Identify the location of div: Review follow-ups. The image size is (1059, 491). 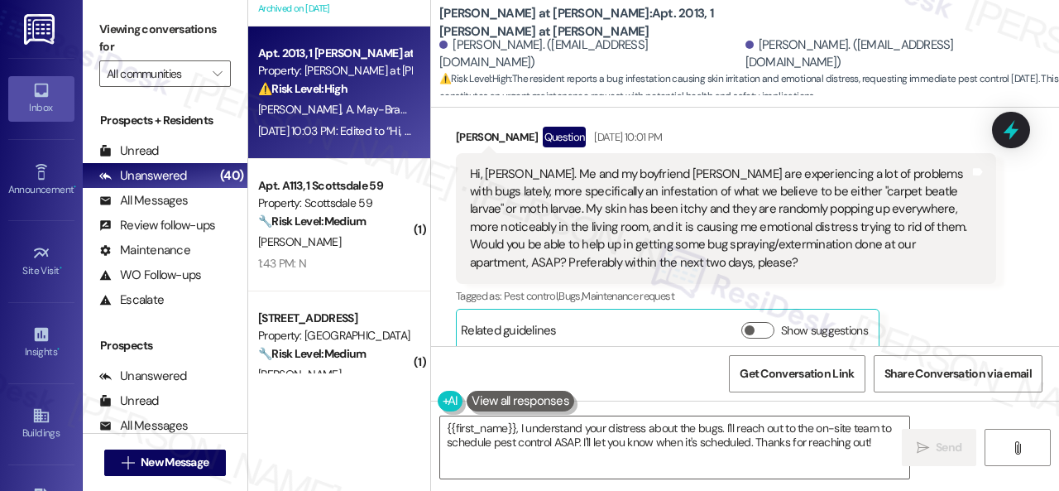
(157, 225).